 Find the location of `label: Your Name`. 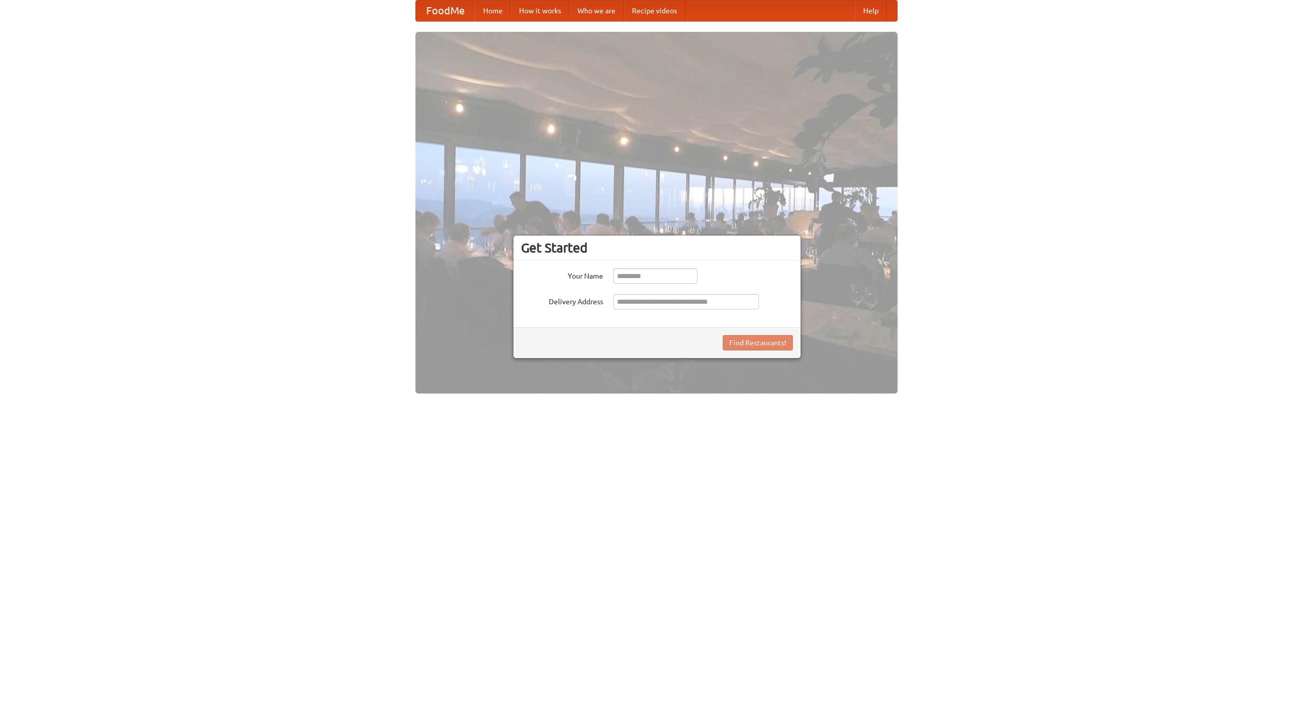

label: Your Name is located at coordinates (562, 274).